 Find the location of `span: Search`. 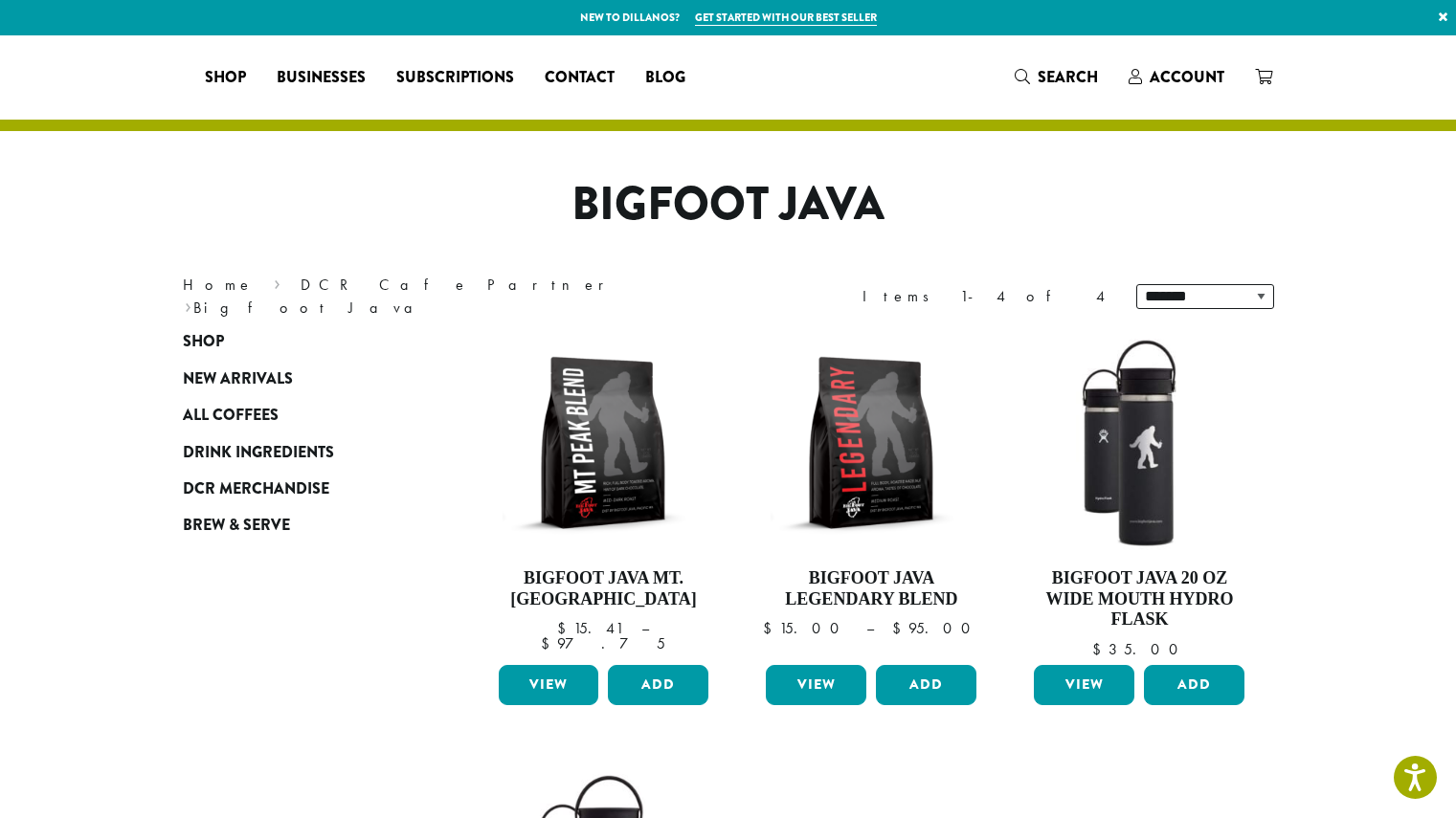

span: Search is located at coordinates (1067, 77).